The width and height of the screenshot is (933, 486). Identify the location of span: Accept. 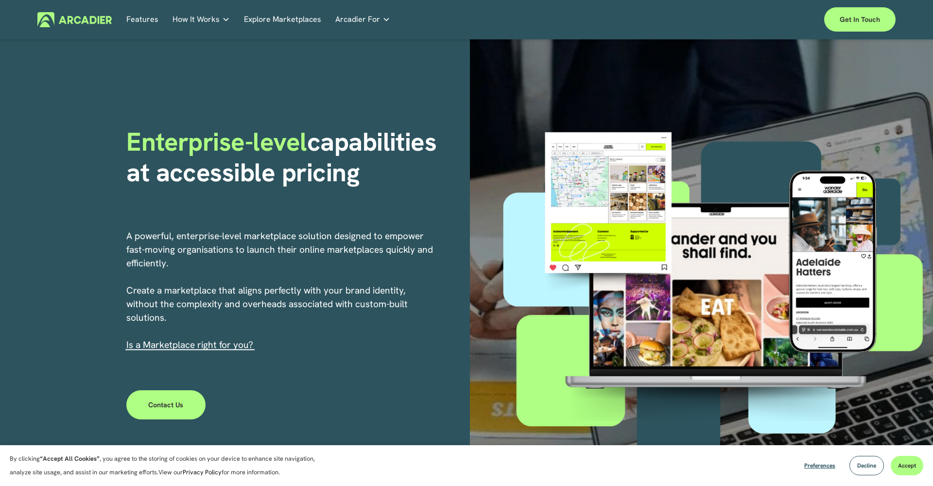
(907, 465).